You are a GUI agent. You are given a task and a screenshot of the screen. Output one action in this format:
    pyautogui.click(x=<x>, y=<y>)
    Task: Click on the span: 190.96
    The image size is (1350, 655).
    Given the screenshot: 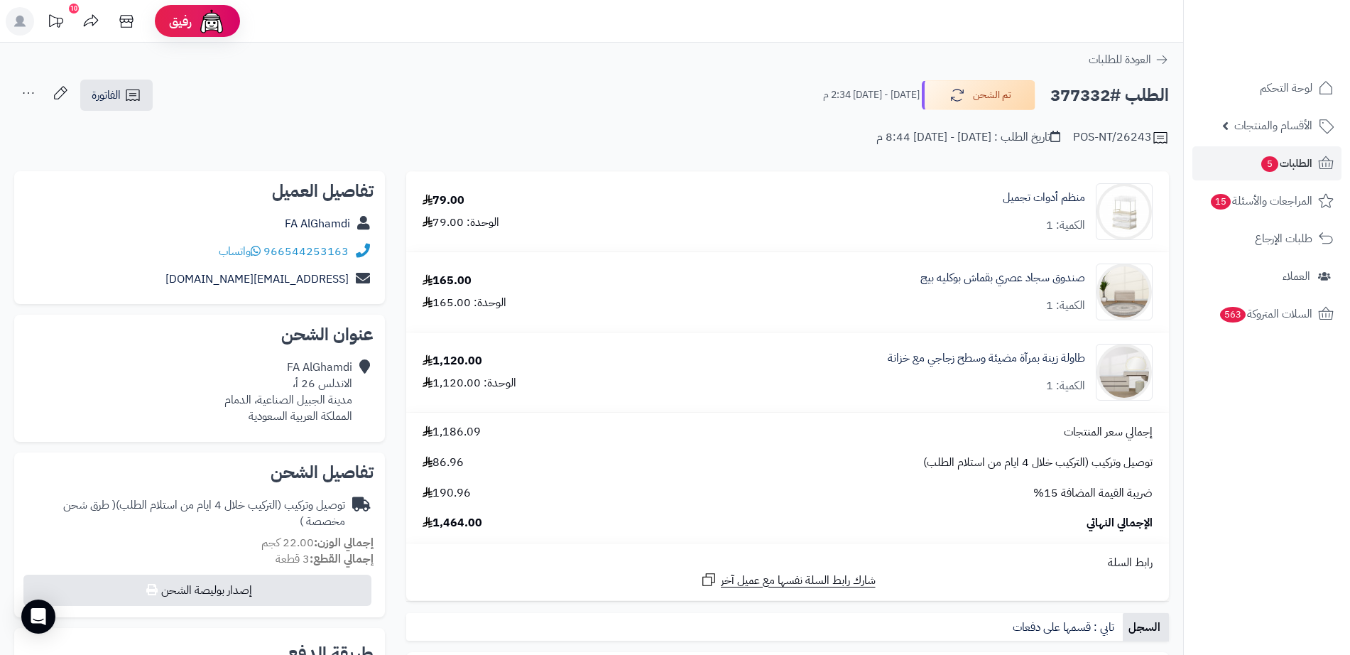 What is the action you would take?
    pyautogui.click(x=447, y=493)
    